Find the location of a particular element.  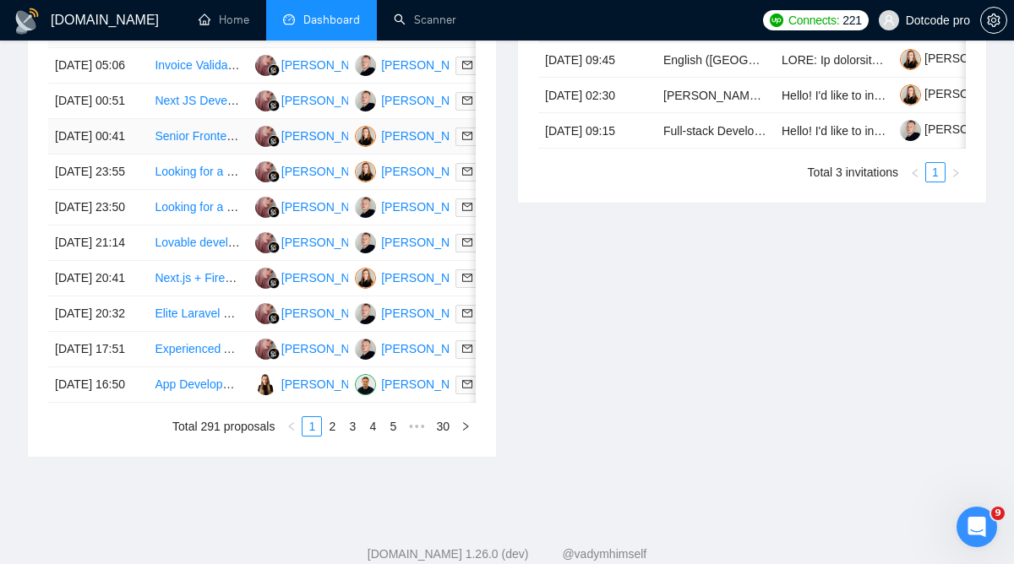

a: 30 is located at coordinates (443, 427).